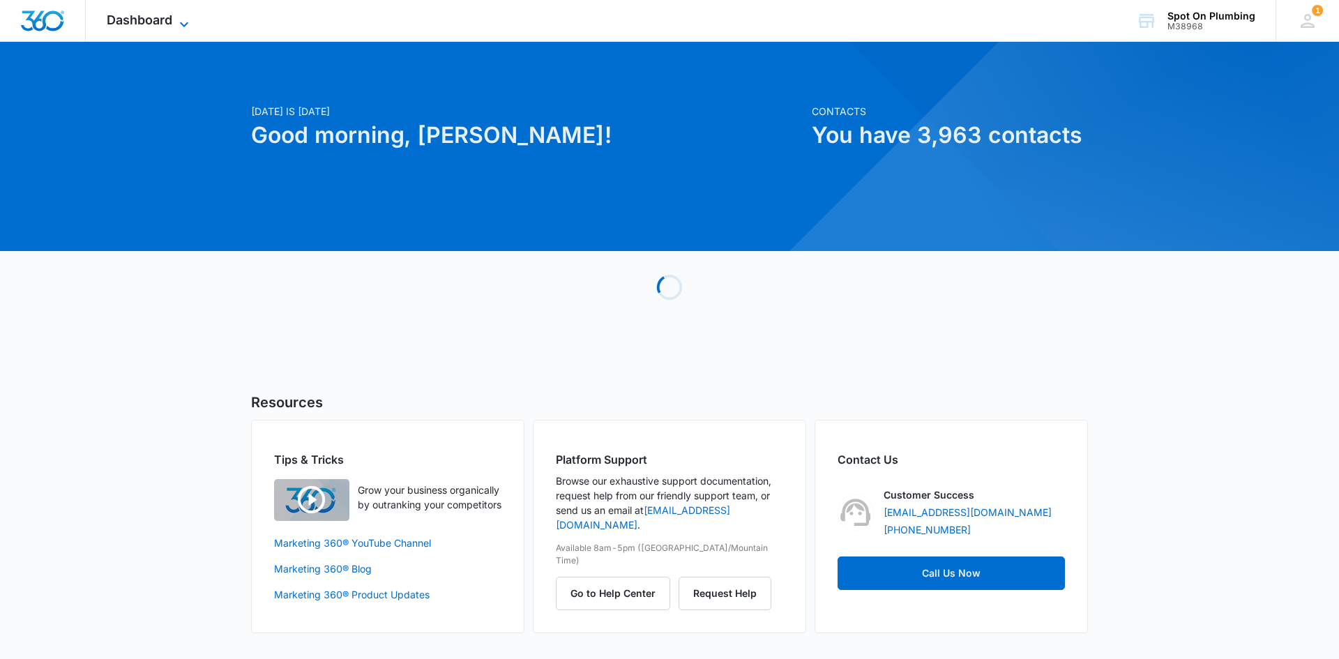  Describe the element at coordinates (617, 593) in the screenshot. I see `a: Go to Help Center` at that location.